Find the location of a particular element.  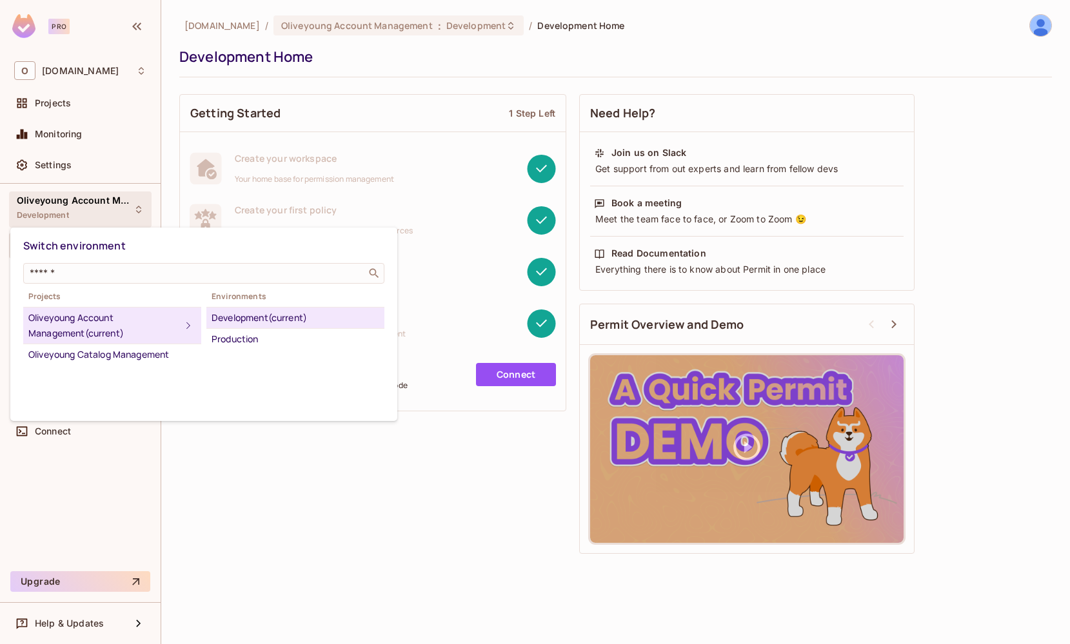

div: Oliveyoung Catalog Management is located at coordinates (112, 355).